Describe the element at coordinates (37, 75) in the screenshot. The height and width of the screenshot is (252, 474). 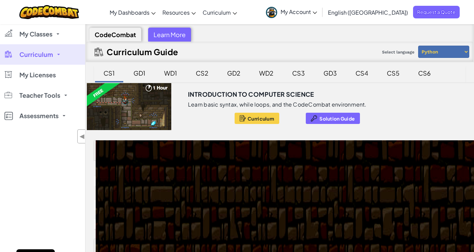
I see `span: My Licenses` at that location.